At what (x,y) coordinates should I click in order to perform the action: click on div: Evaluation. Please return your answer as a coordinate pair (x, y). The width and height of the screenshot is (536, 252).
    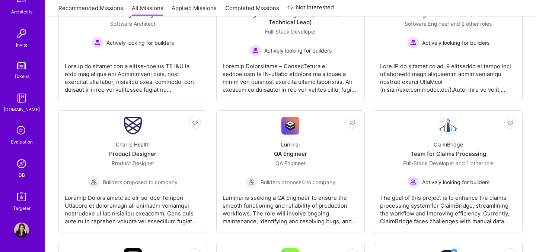
    Looking at the image, I should click on (22, 141).